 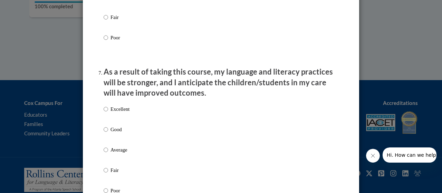 What do you see at coordinates (120, 129) in the screenshot?
I see `p: Good` at bounding box center [120, 129].